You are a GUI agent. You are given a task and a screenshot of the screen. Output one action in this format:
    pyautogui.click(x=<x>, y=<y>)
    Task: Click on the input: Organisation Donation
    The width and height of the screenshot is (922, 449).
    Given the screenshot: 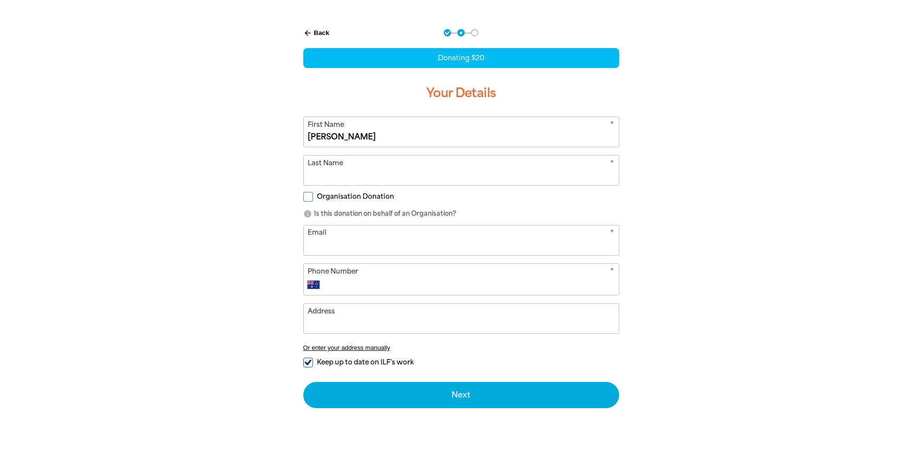 What is the action you would take?
    pyautogui.click(x=308, y=197)
    